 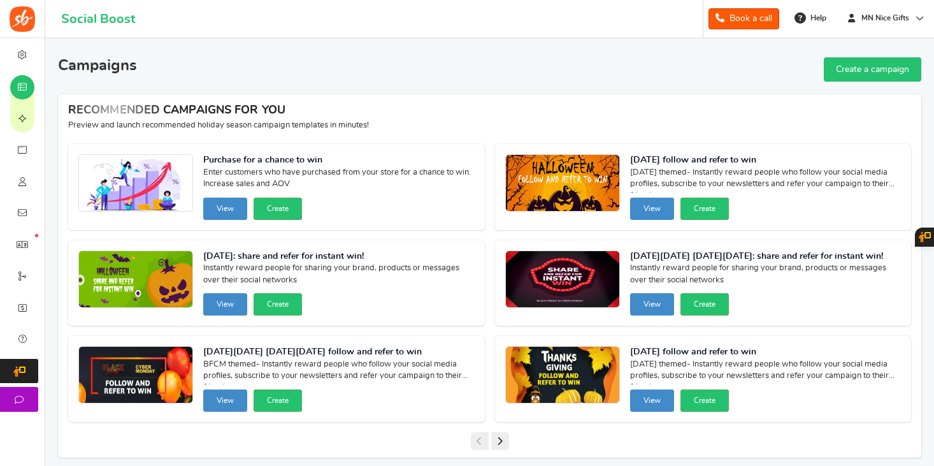 What do you see at coordinates (339, 161) in the screenshot?
I see `strong: Purchase for a chance to win` at bounding box center [339, 161].